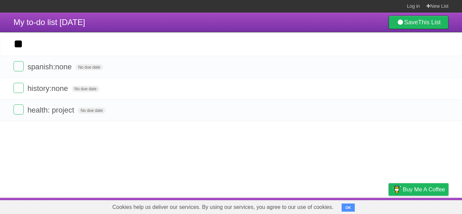 The height and width of the screenshot is (214, 462). What do you see at coordinates (334, 206) in the screenshot?
I see `a: Developers` at bounding box center [334, 206].